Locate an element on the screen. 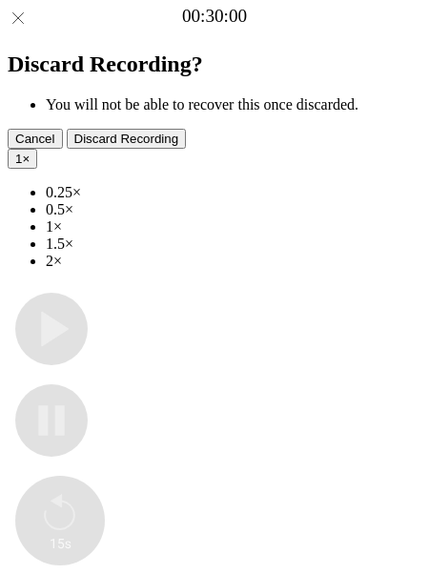 The height and width of the screenshot is (574, 429). li: 1× is located at coordinates (234, 227).